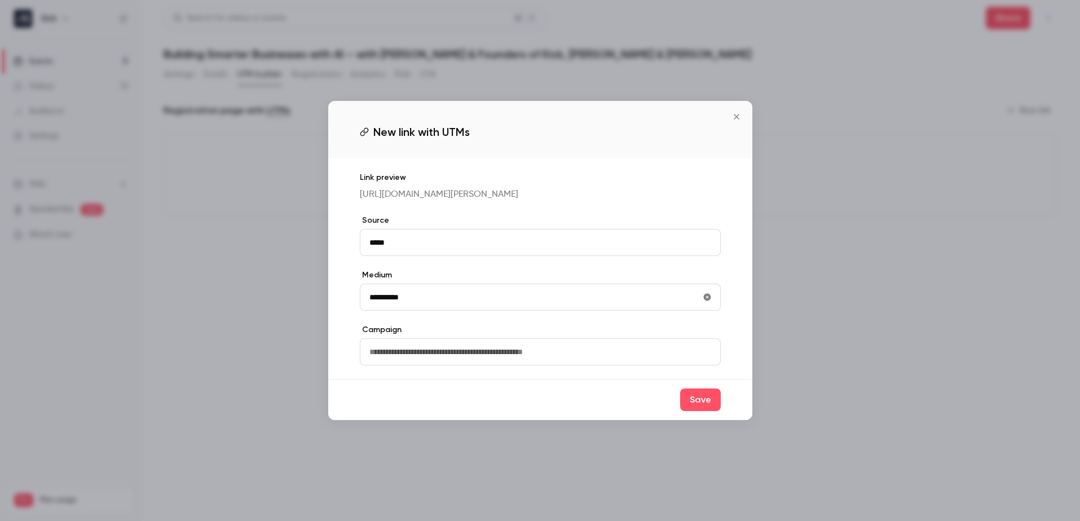  Describe the element at coordinates (540, 330) in the screenshot. I see `label: Campaign` at that location.